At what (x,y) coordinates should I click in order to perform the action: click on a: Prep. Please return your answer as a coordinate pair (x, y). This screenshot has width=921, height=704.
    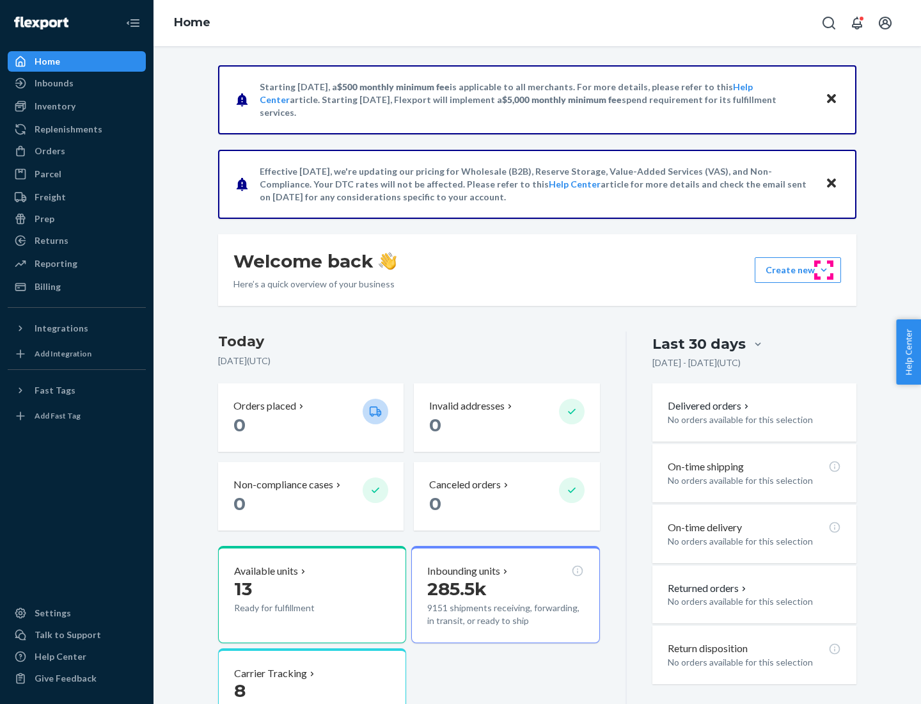
    Looking at the image, I should click on (77, 219).